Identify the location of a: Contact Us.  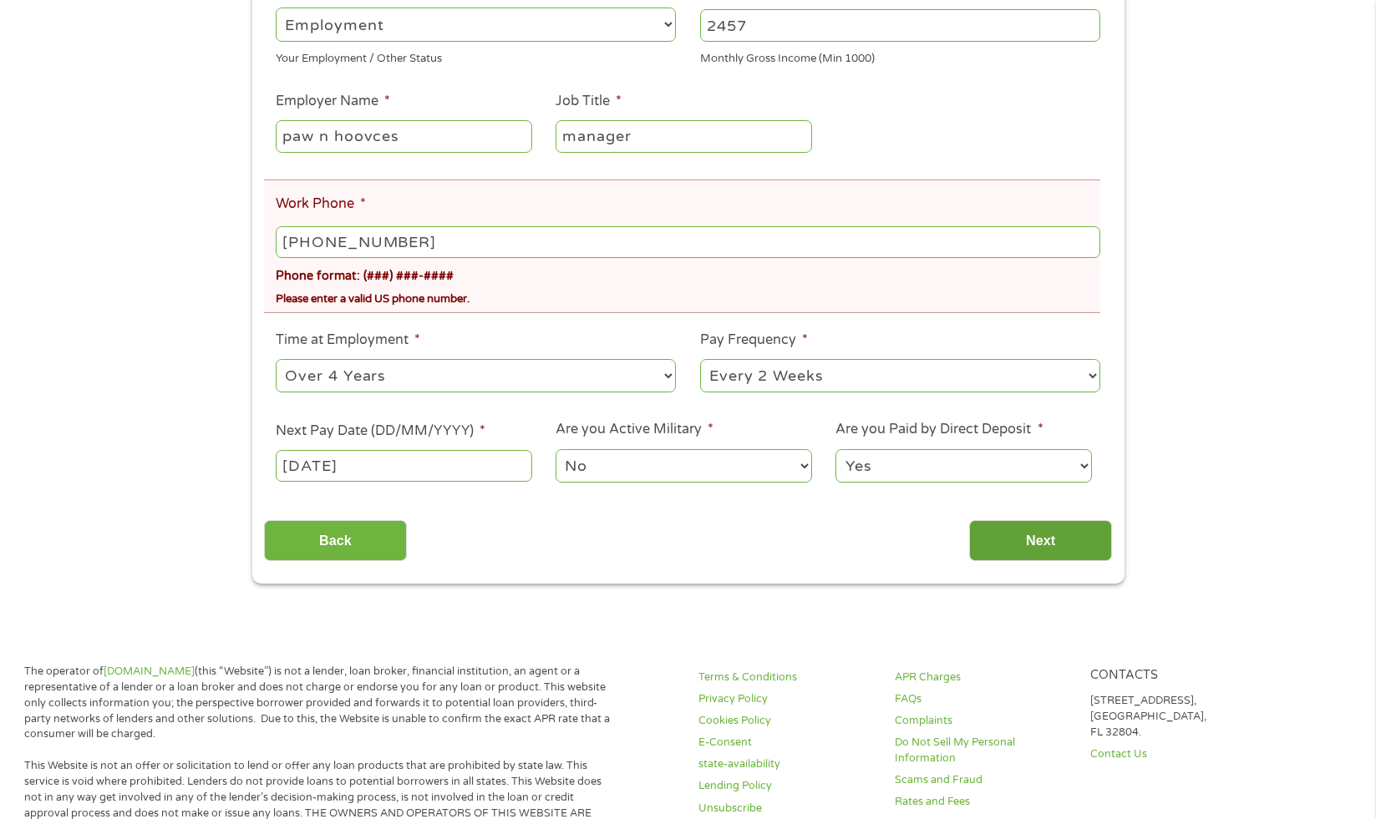
(1178, 754).